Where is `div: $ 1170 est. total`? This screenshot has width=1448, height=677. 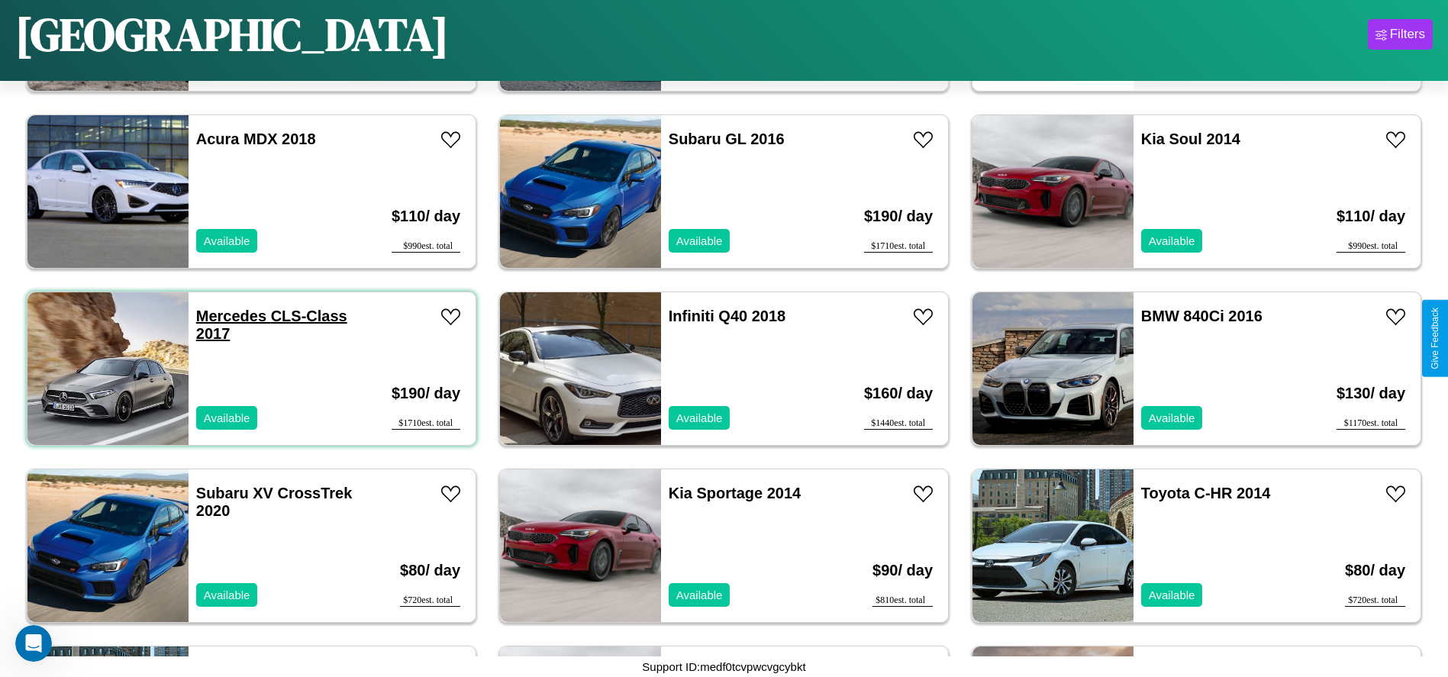
div: $ 1170 est. total is located at coordinates (1371, 424).